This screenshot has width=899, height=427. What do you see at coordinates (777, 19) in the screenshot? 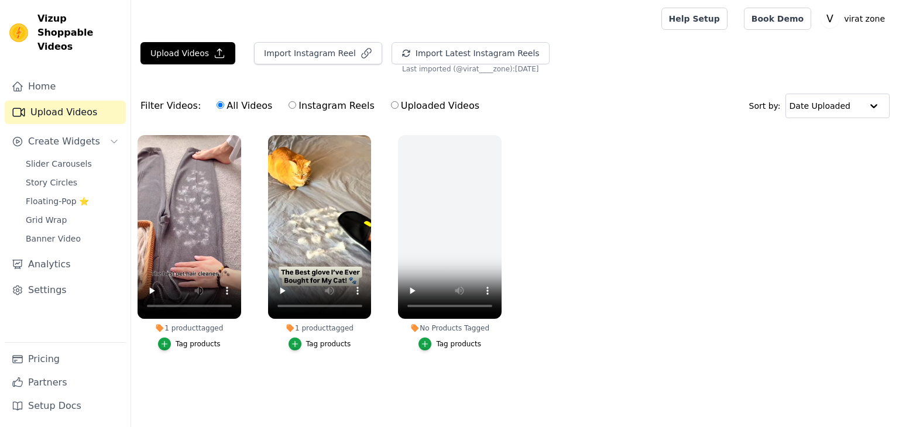
I see `a: Book Demo` at bounding box center [777, 19].